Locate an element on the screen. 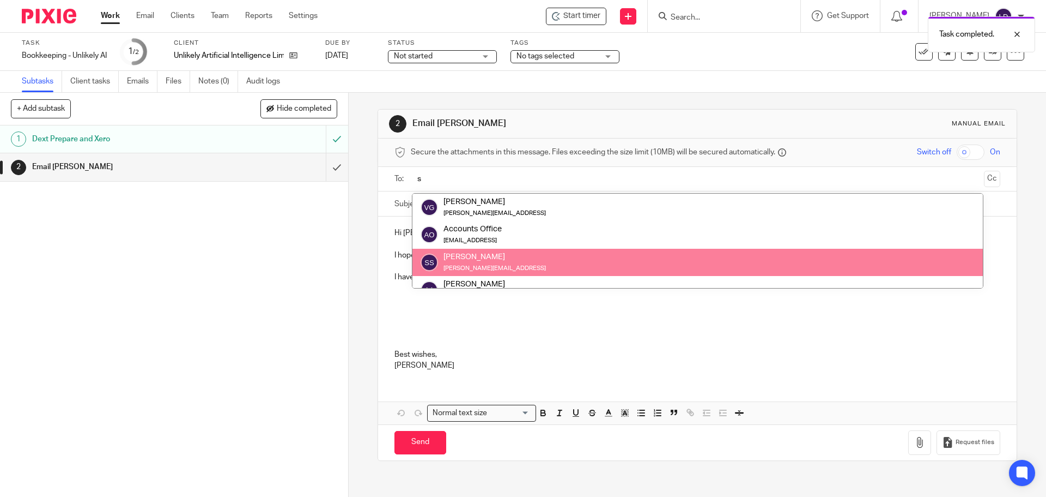  span: Normal text size is located at coordinates (459, 413).